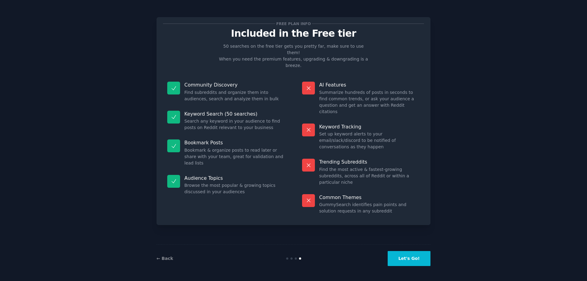 This screenshot has height=281, width=587. Describe the element at coordinates (234, 124) in the screenshot. I see `dd: Search any keyword in your audience to find posts on Reddit relevant to your business` at that location.